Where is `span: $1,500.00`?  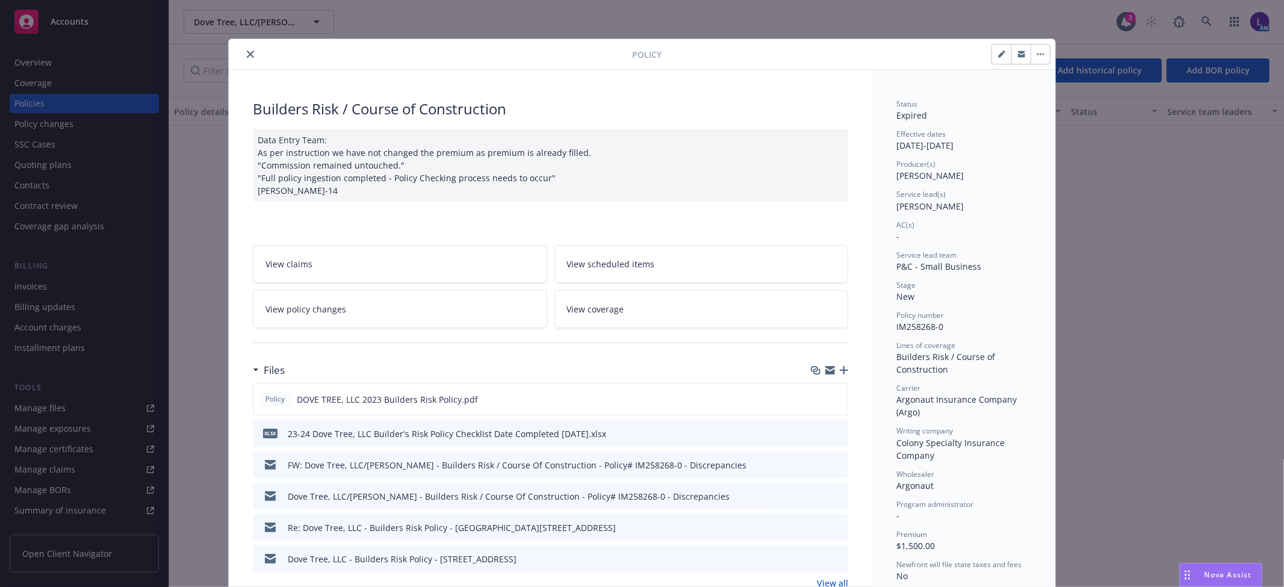
span: $1,500.00 is located at coordinates (916, 545).